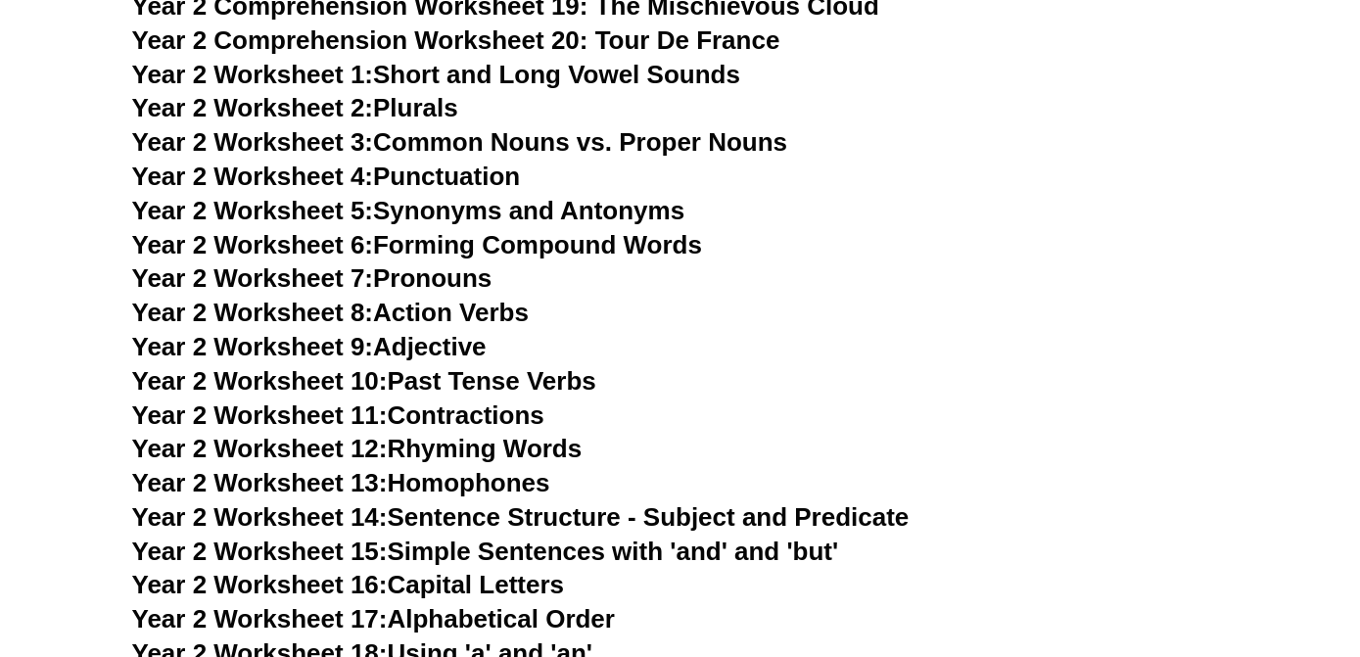  I want to click on a: Year 2 Worksheet 13:Homophones, so click(341, 483).